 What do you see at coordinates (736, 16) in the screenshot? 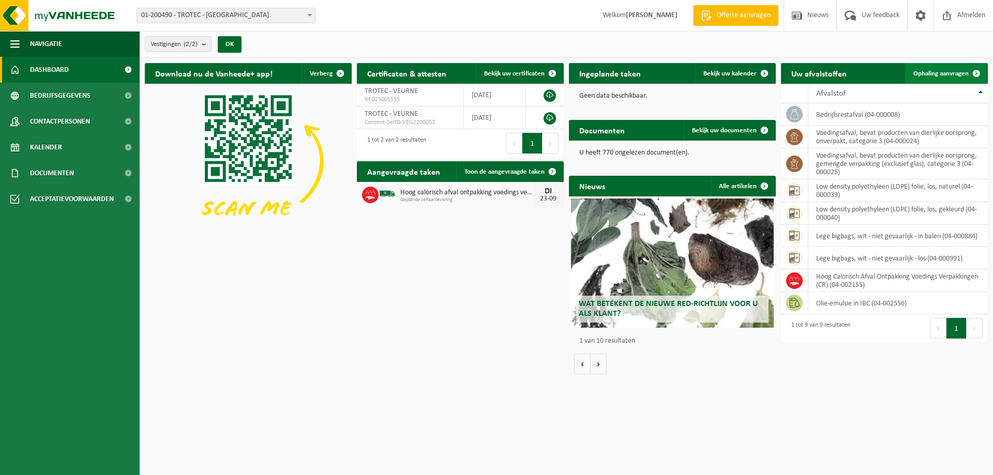
I see `a: Offerte aanvragen` at bounding box center [736, 16].